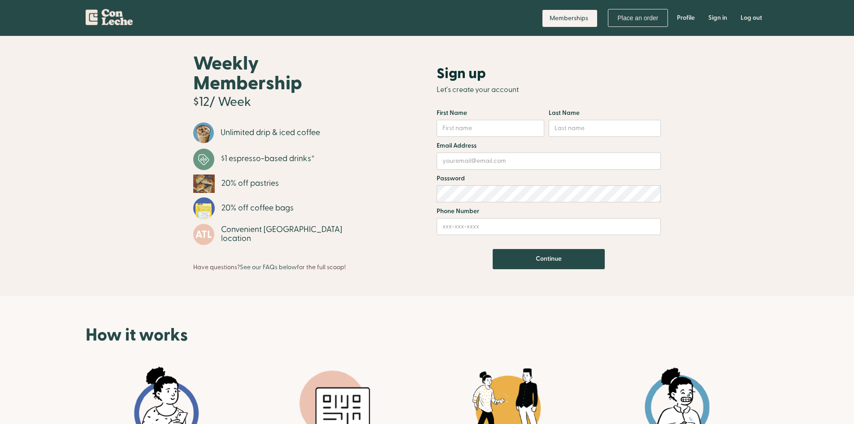 Image resolution: width=854 pixels, height=424 pixels. Describe the element at coordinates (549, 161) in the screenshot. I see `input: youremail@email.com` at that location.